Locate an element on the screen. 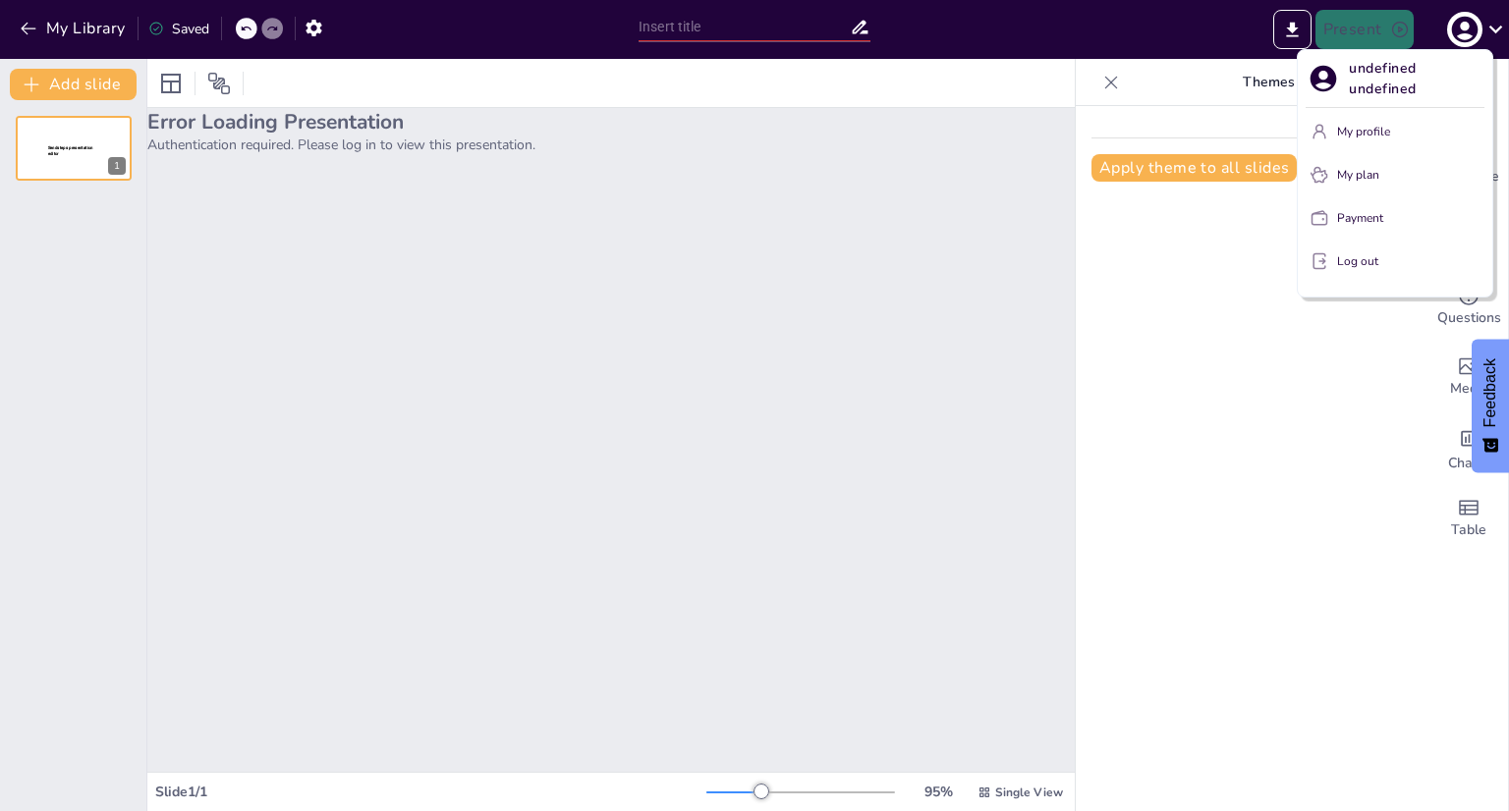 This screenshot has height=811, width=1509. button: Log out is located at coordinates (1395, 261).